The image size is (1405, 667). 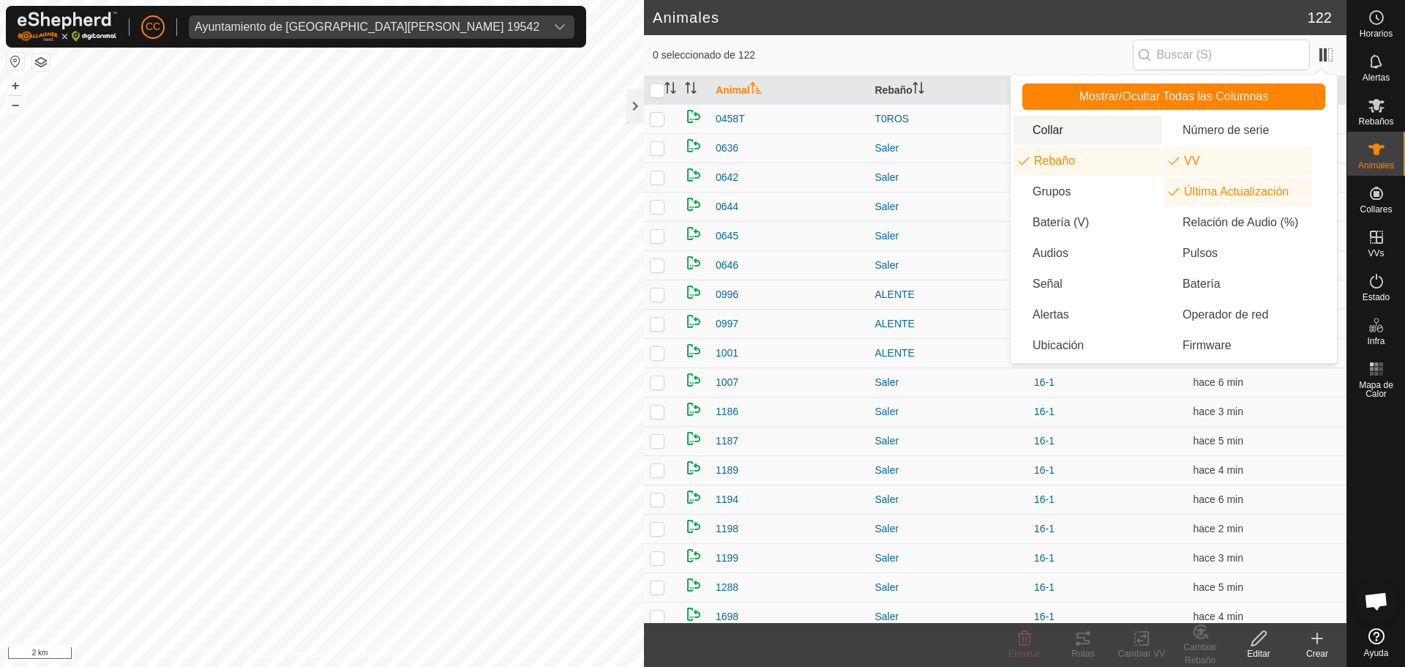 I want to click on li: common.btn.groups, so click(x=1088, y=192).